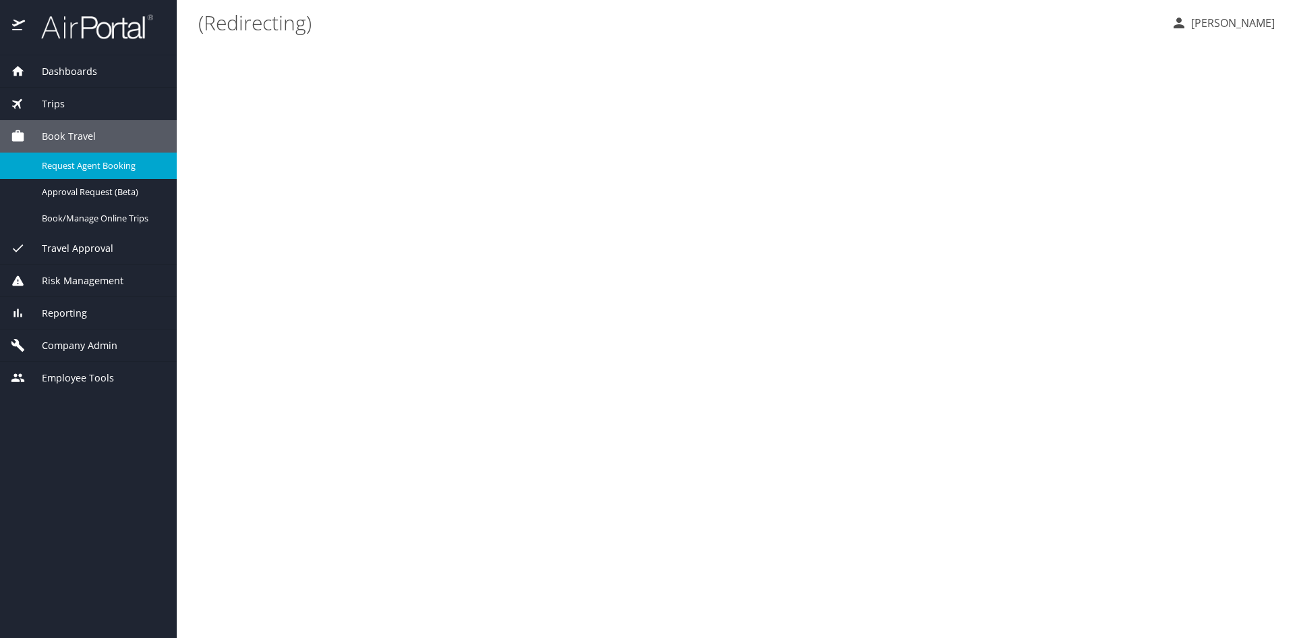 This screenshot has width=1295, height=638. Describe the element at coordinates (69, 378) in the screenshot. I see `span: Employee Tools` at that location.